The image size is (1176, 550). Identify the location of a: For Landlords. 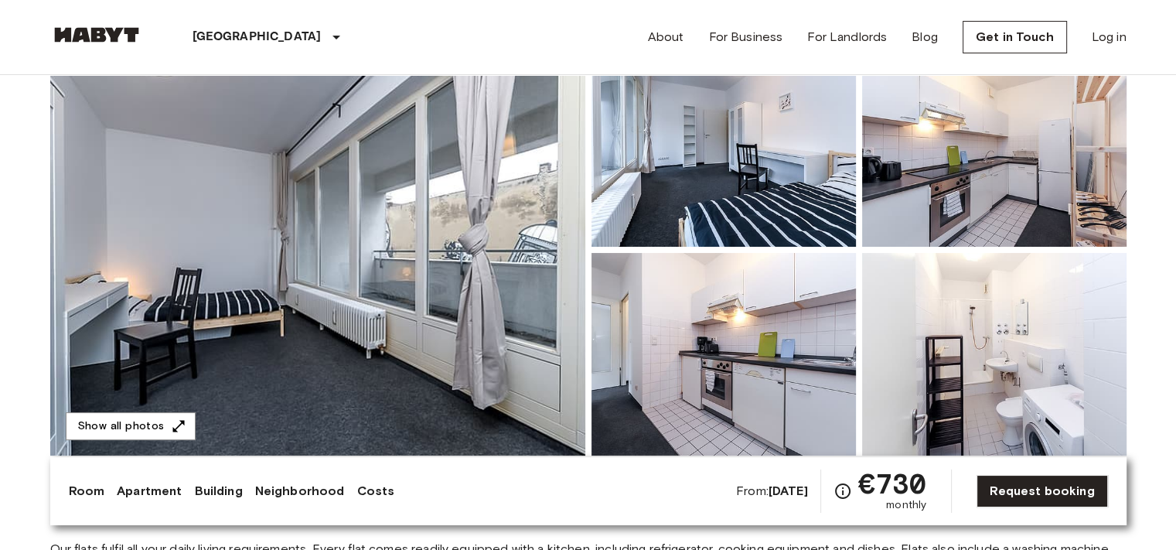
(847, 37).